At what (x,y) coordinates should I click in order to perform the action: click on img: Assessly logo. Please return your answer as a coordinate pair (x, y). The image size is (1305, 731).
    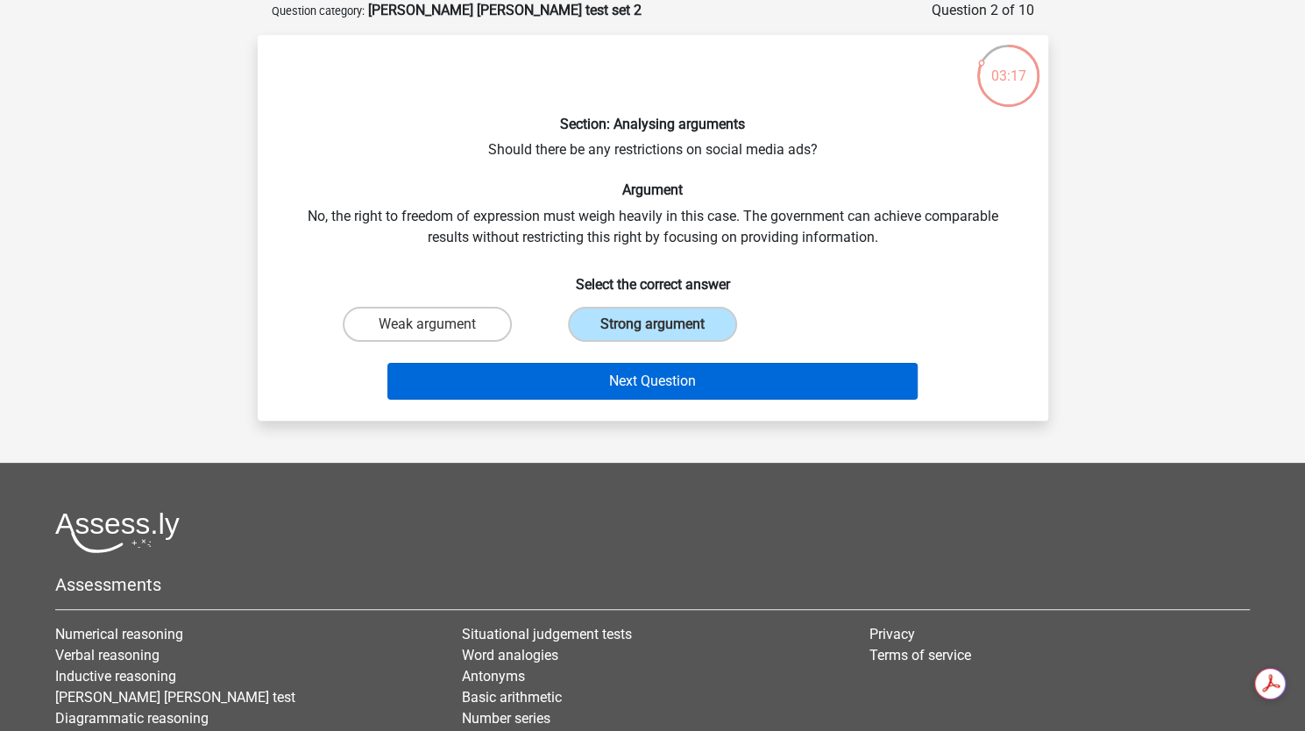
    Looking at the image, I should click on (117, 532).